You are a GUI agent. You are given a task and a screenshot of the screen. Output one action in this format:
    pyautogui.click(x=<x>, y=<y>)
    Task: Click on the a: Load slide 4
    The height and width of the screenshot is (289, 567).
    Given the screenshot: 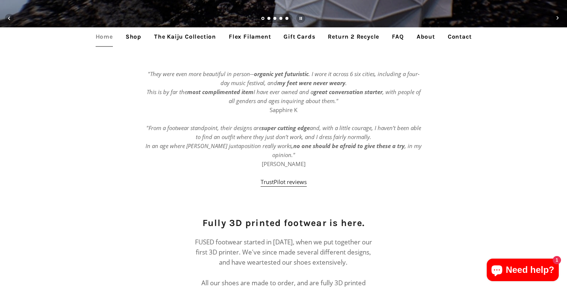 What is the action you would take?
    pyautogui.click(x=281, y=19)
    